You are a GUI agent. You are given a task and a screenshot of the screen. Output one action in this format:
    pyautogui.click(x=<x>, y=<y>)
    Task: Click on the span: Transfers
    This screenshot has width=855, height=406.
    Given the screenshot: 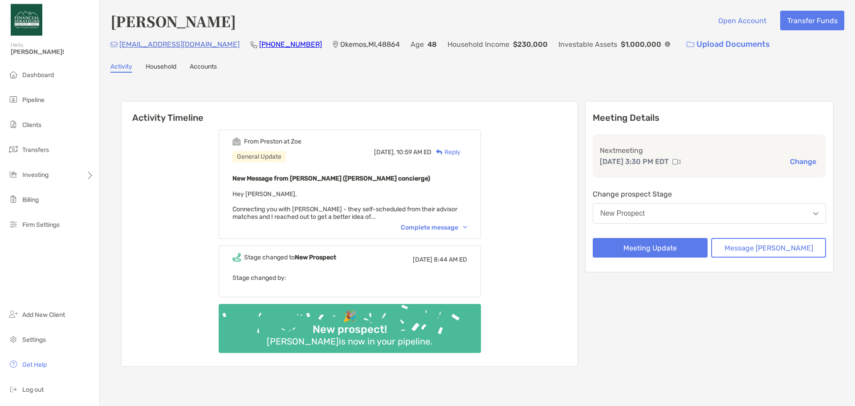 What is the action you would take?
    pyautogui.click(x=36, y=150)
    